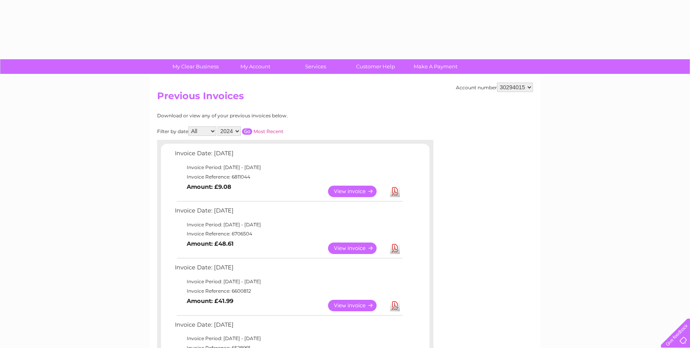 The image size is (690, 348). What do you see at coordinates (345, 98) in the screenshot?
I see `h2: Previous Invoices` at bounding box center [345, 98].